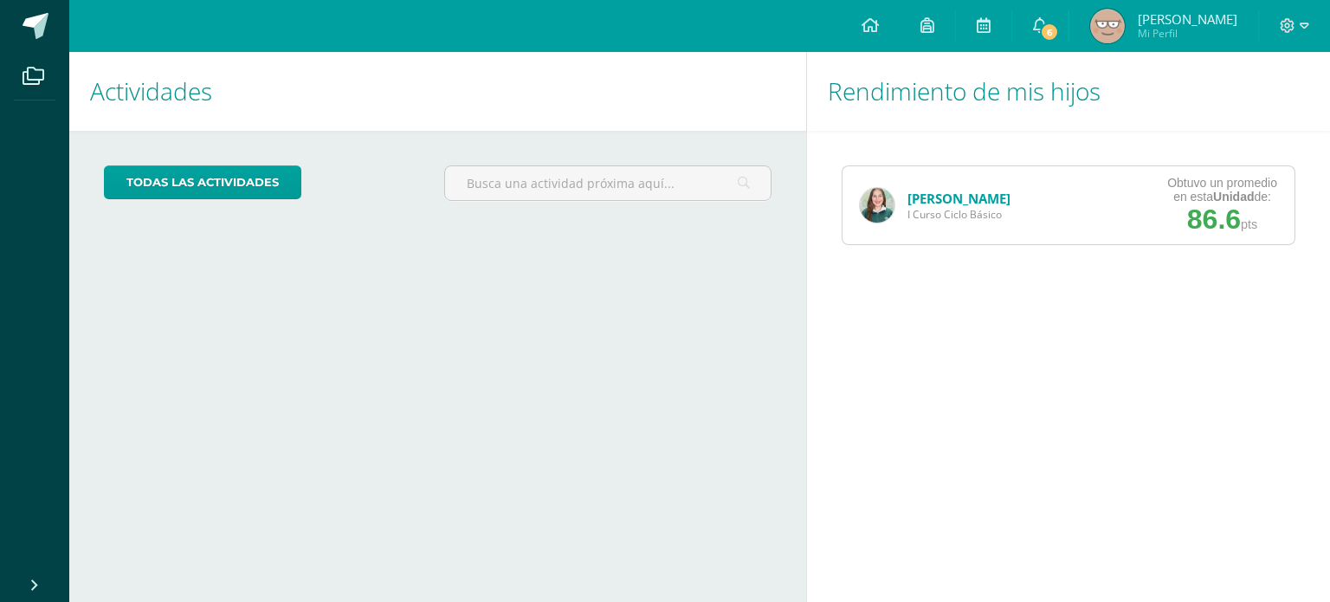  What do you see at coordinates (1050, 32) in the screenshot?
I see `span: 6` at bounding box center [1050, 32].